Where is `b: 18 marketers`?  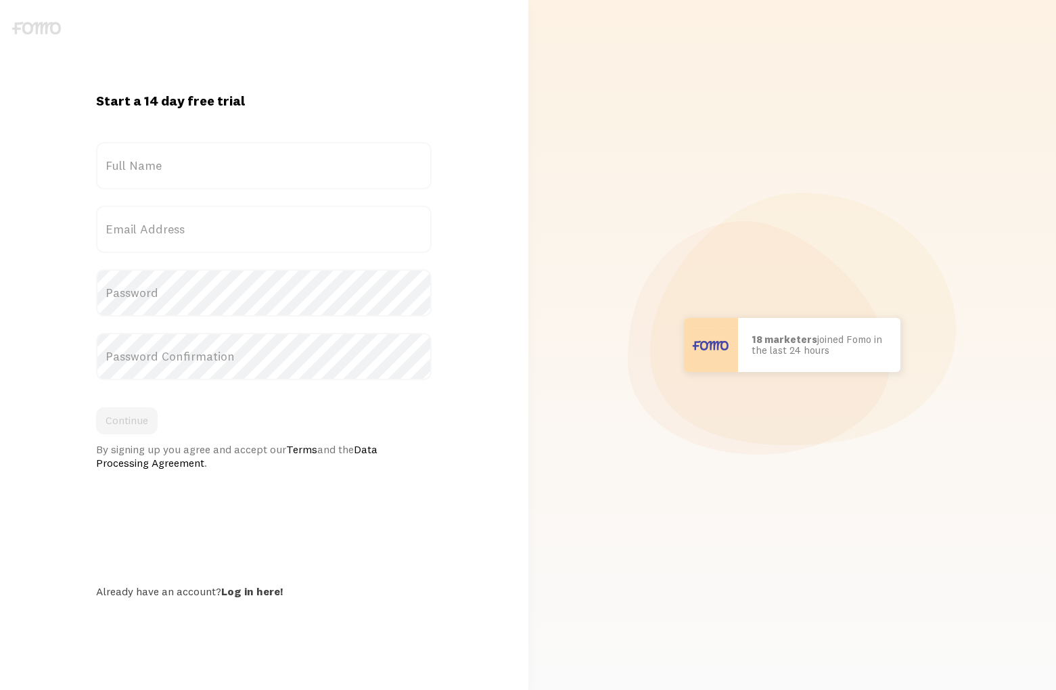
b: 18 marketers is located at coordinates (784, 339).